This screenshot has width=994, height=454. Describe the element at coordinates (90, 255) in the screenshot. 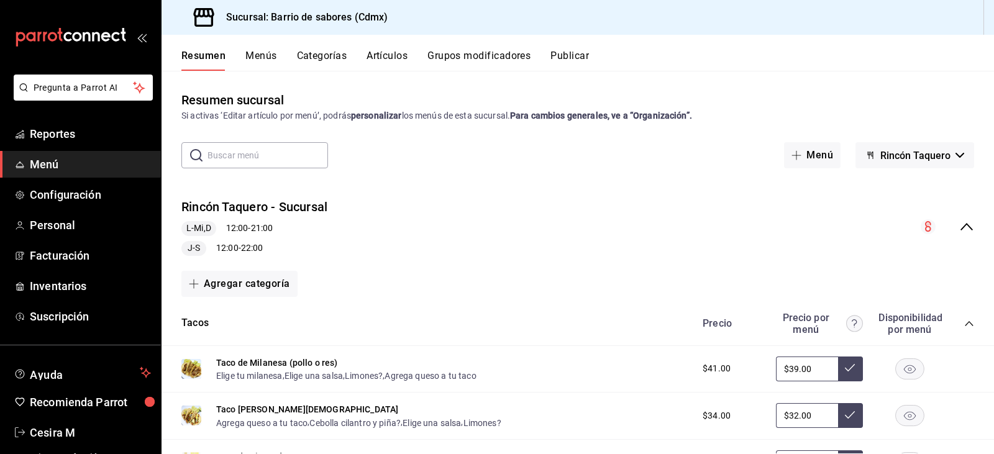

I see `span: Facturación` at that location.